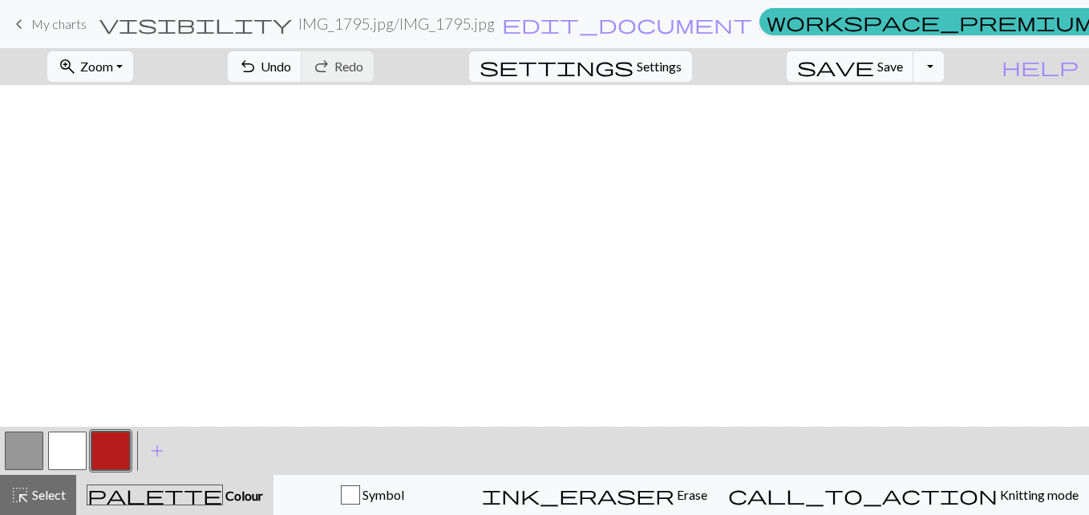  Describe the element at coordinates (903, 495) in the screenshot. I see `button: Knitting mode` at that location.